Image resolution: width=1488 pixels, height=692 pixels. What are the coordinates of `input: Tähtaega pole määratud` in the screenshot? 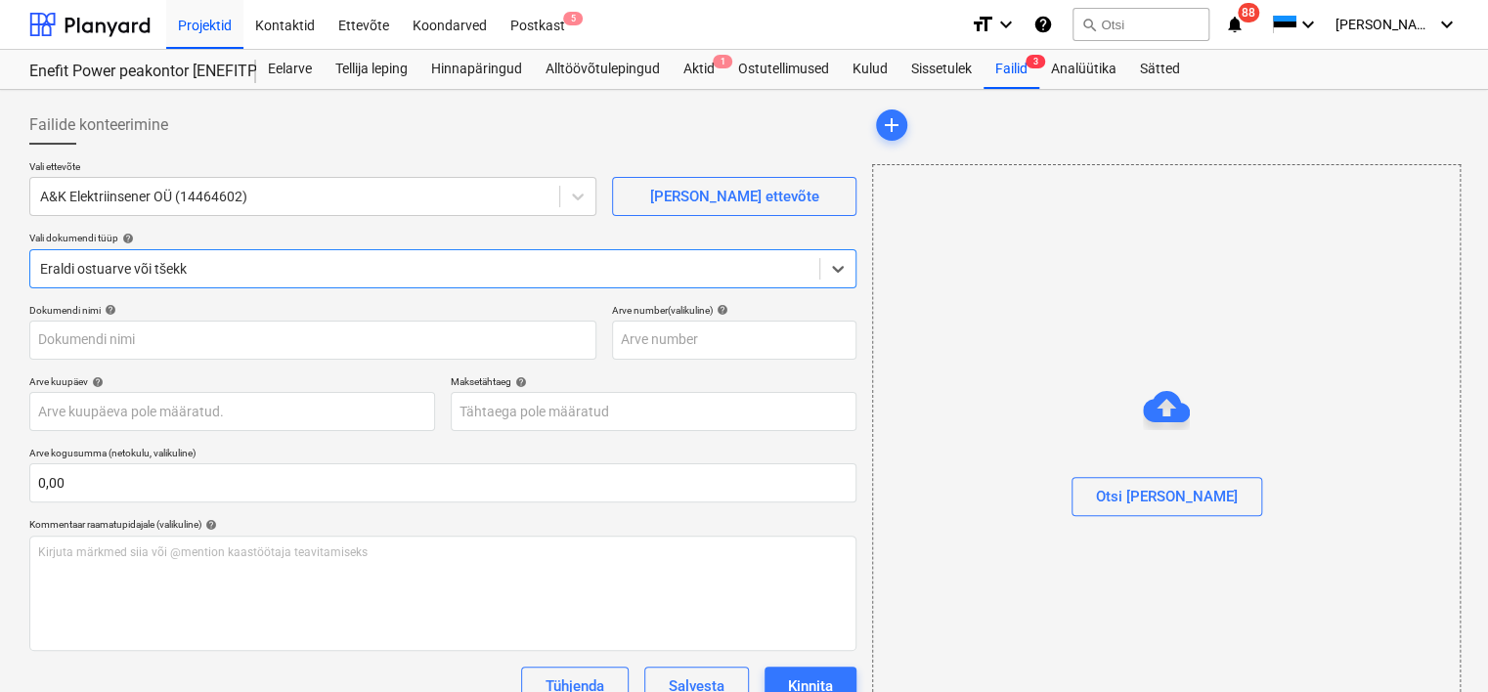 It's located at (653, 412).